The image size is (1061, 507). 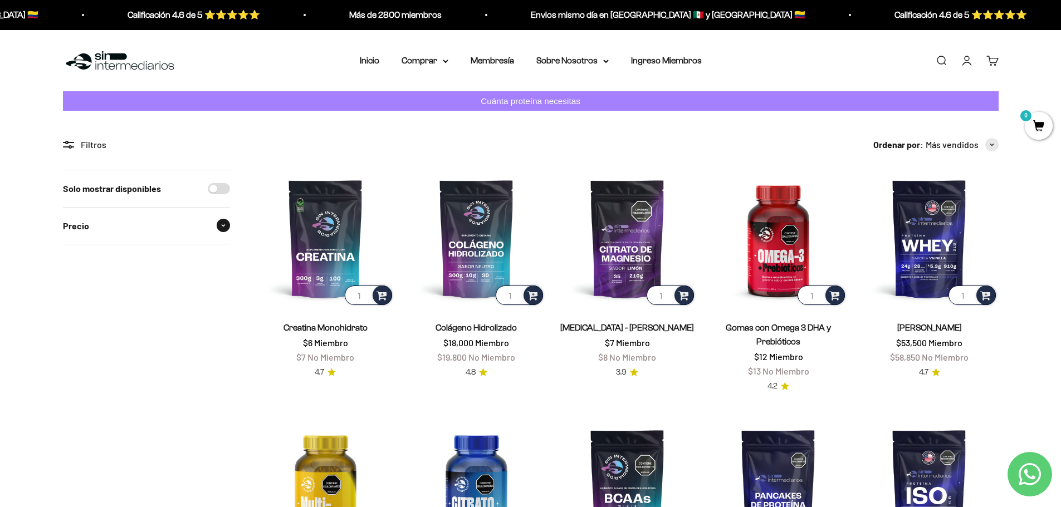 What do you see at coordinates (325, 328) in the screenshot?
I see `a: Creatina Monohidrato` at bounding box center [325, 328].